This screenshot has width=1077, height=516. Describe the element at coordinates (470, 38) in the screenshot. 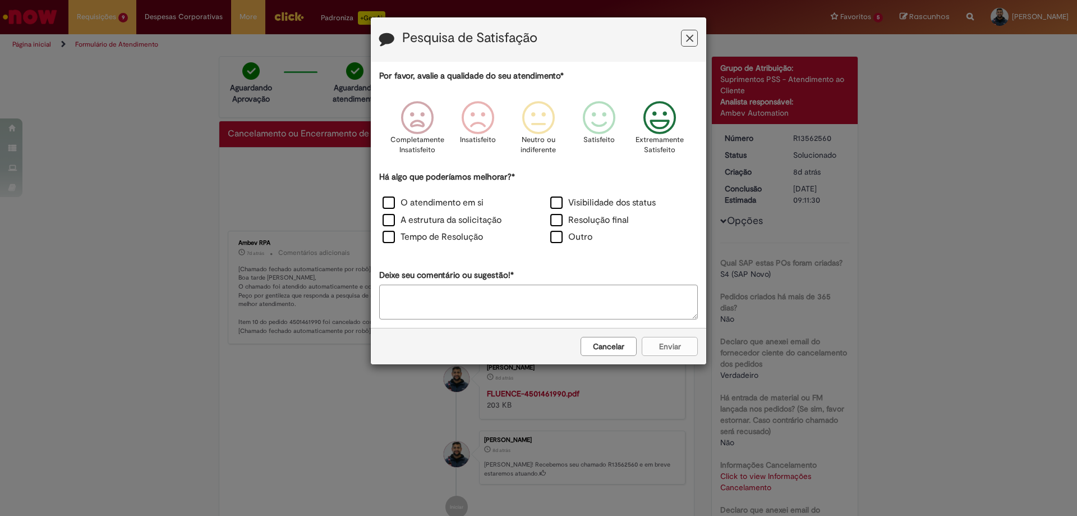

I see `label: Pesquisa de Satisfação` at that location.